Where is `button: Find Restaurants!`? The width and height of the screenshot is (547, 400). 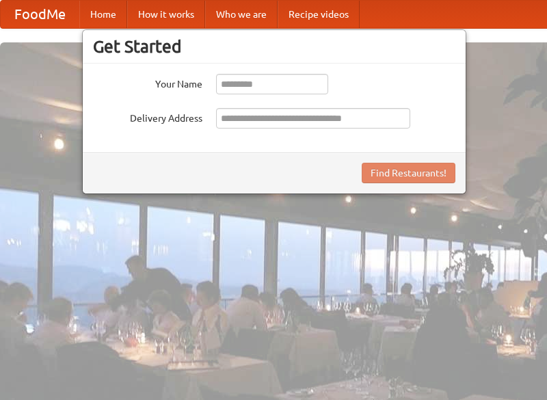
button: Find Restaurants! is located at coordinates (408, 173).